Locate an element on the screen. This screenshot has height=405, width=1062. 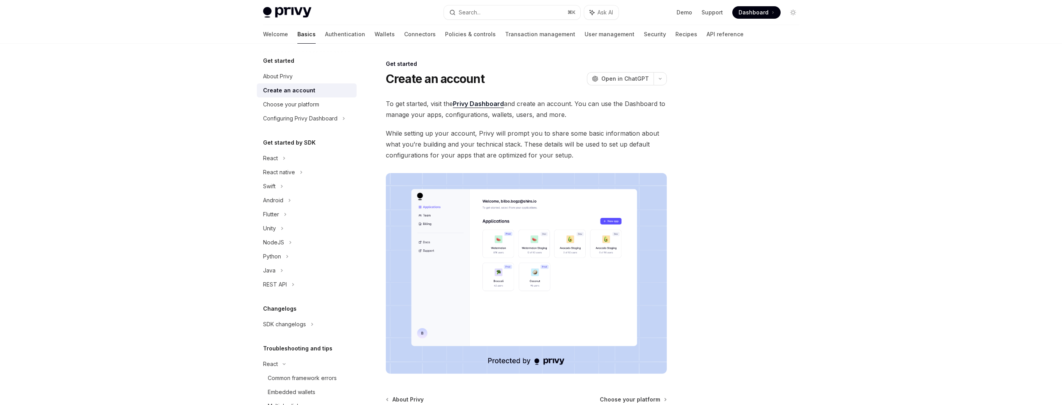
div: REST API is located at coordinates (275, 284).